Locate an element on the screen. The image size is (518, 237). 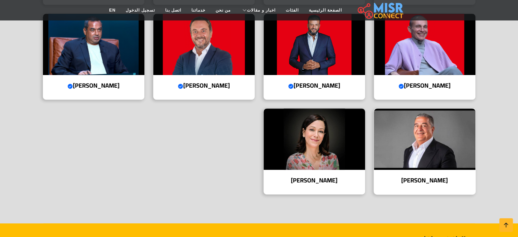
img: أيمن ممدوح is located at coordinates (314, 44).